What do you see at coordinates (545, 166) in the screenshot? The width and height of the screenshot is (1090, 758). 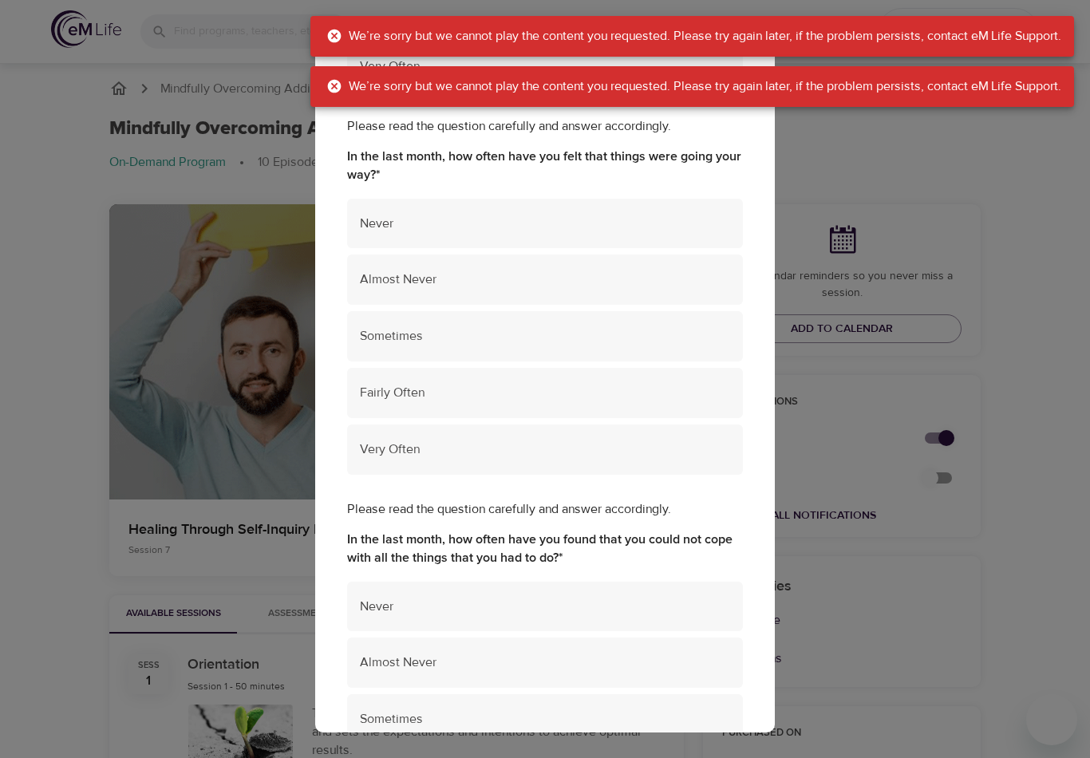 I see `label: In the last month, how often have you felt that things were going your way?` at bounding box center [545, 166].